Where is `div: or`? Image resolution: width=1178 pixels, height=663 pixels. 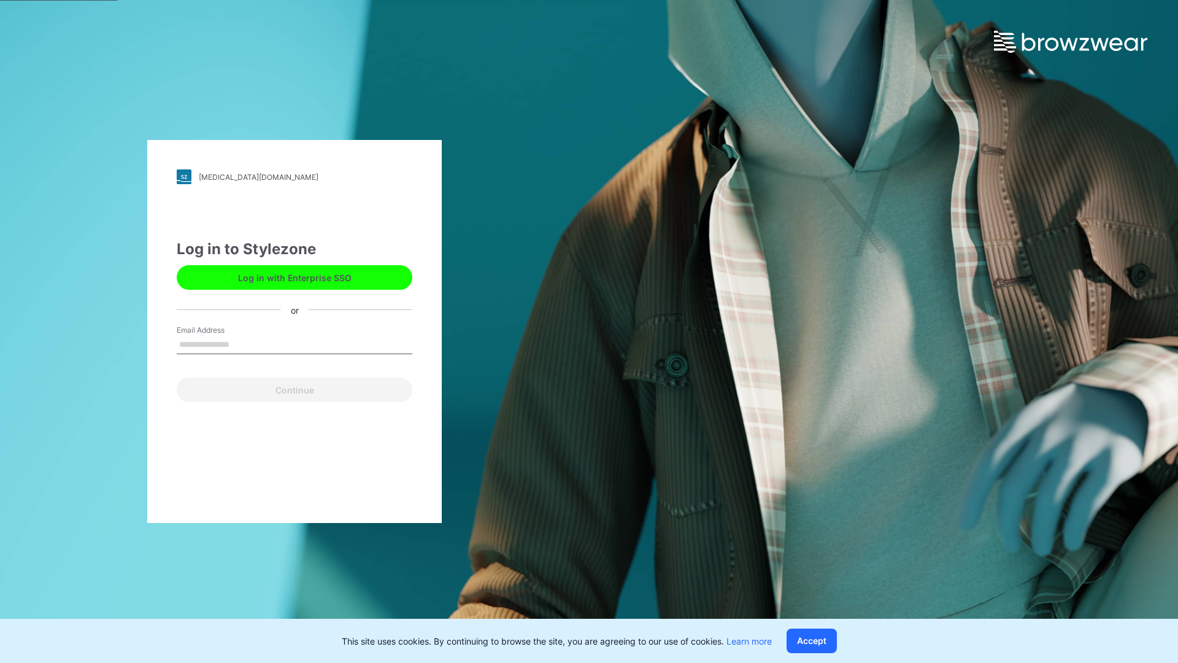 div: or is located at coordinates (295, 309).